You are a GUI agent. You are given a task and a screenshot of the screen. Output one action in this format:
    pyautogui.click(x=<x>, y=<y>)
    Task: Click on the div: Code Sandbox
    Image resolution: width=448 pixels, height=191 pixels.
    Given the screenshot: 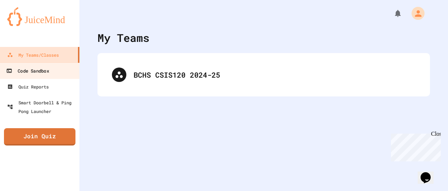 What is the action you would take?
    pyautogui.click(x=27, y=71)
    